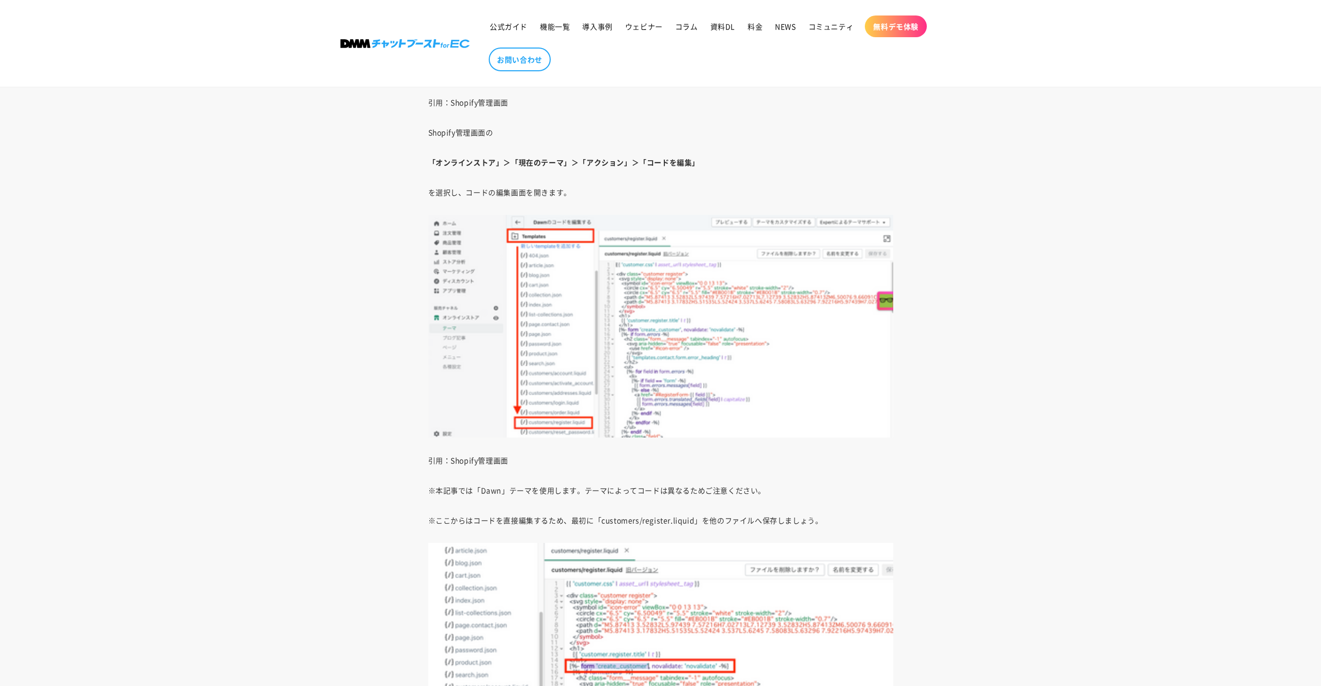 This screenshot has width=1321, height=686. I want to click on a: 無料デモ体験, so click(896, 26).